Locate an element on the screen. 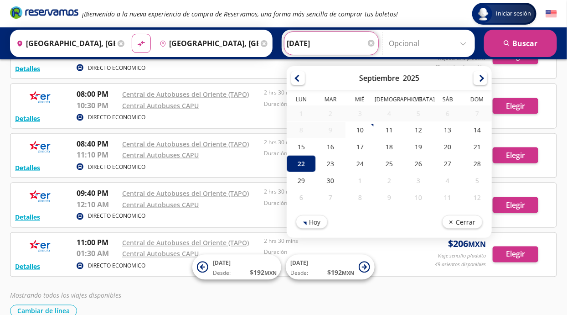  div: 26-Sep-25 is located at coordinates (419, 163).